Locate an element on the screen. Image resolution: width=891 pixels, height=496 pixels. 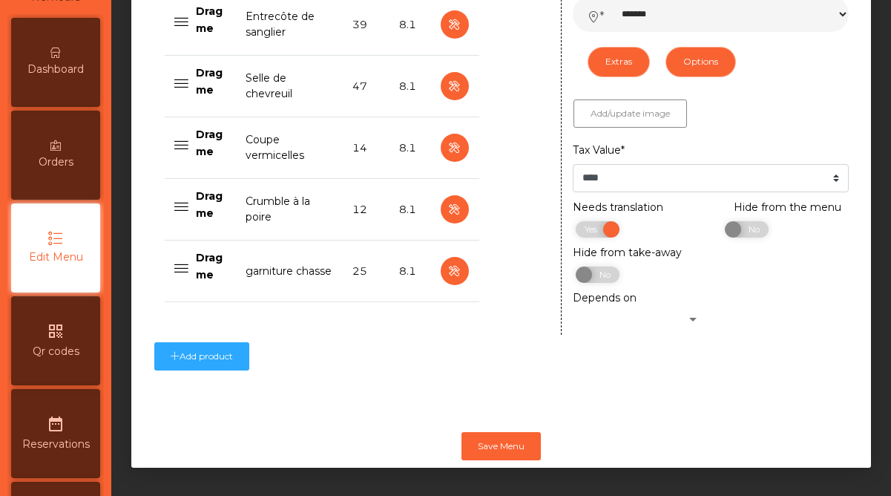
button: Options is located at coordinates (700, 62).